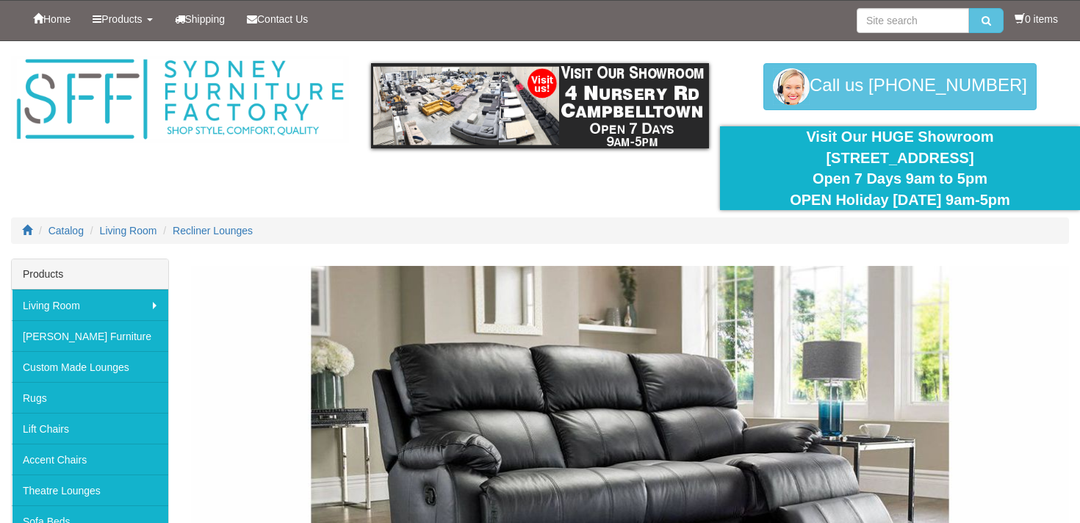 This screenshot has height=523, width=1080. What do you see at coordinates (121, 19) in the screenshot?
I see `span: Products` at bounding box center [121, 19].